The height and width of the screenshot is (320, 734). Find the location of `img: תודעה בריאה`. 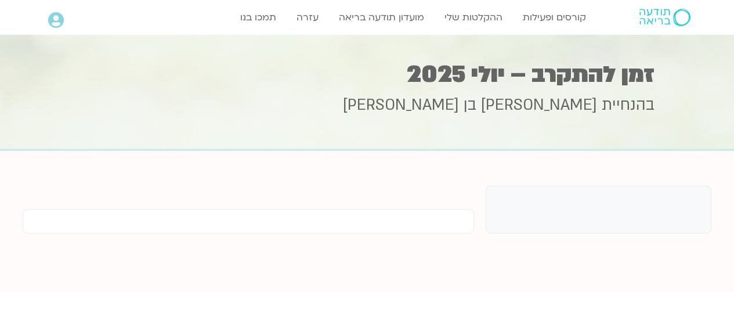

img: תודעה בריאה is located at coordinates (665, 17).